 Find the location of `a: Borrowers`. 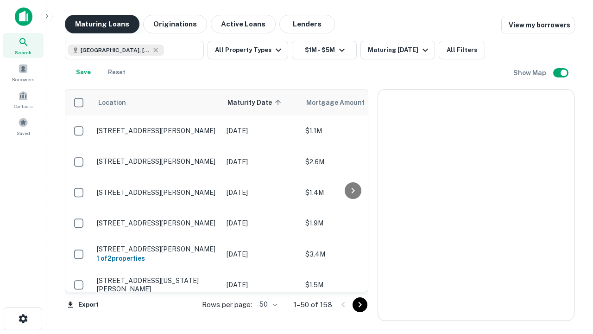

a: Borrowers is located at coordinates (23, 72).